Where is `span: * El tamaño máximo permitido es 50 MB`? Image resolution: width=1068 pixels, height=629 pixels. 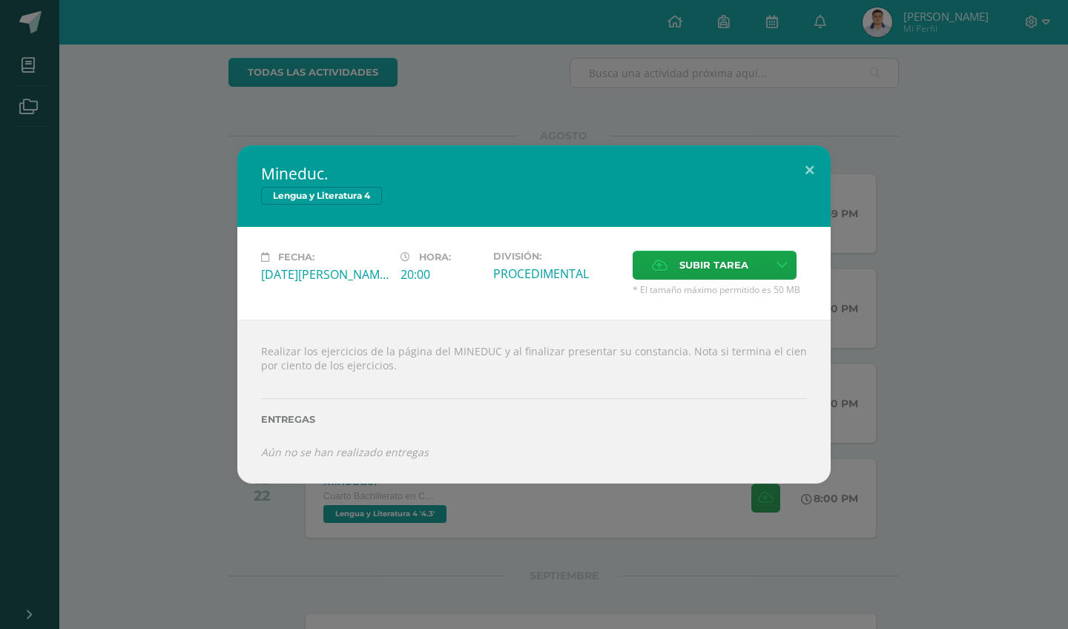 span: * El tamaño máximo permitido es 50 MB is located at coordinates (719, 289).